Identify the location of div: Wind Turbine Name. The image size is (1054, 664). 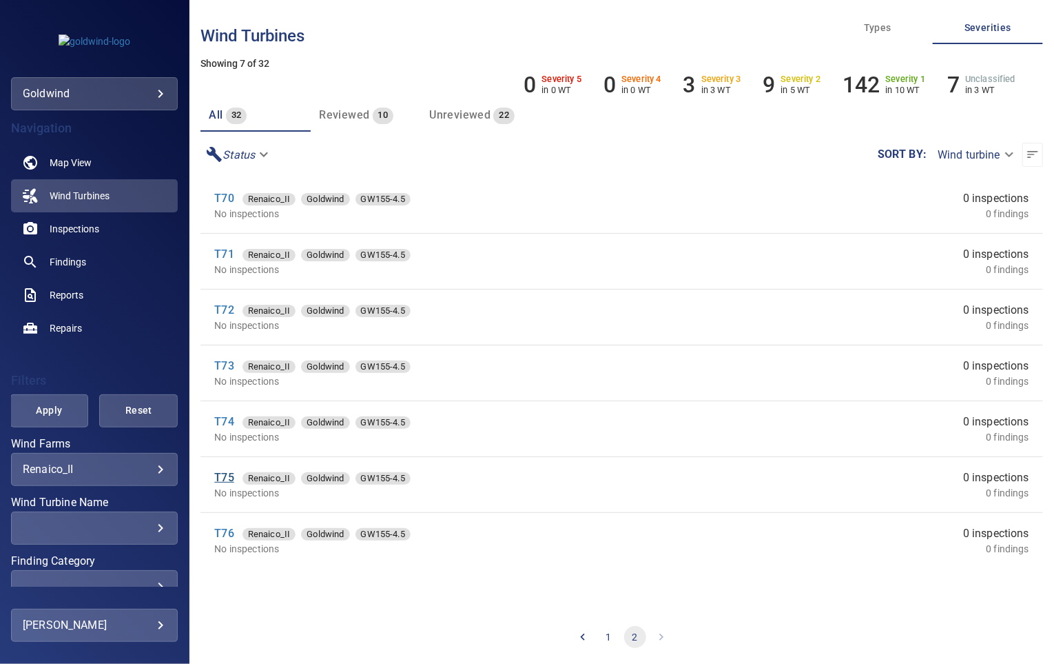
(94, 528).